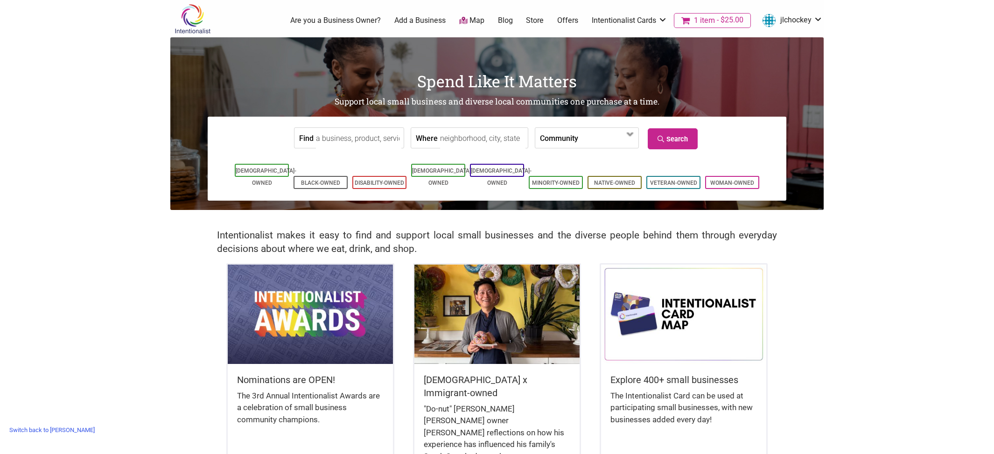 This screenshot has width=994, height=454. Describe the element at coordinates (535, 21) in the screenshot. I see `a: Store` at that location.